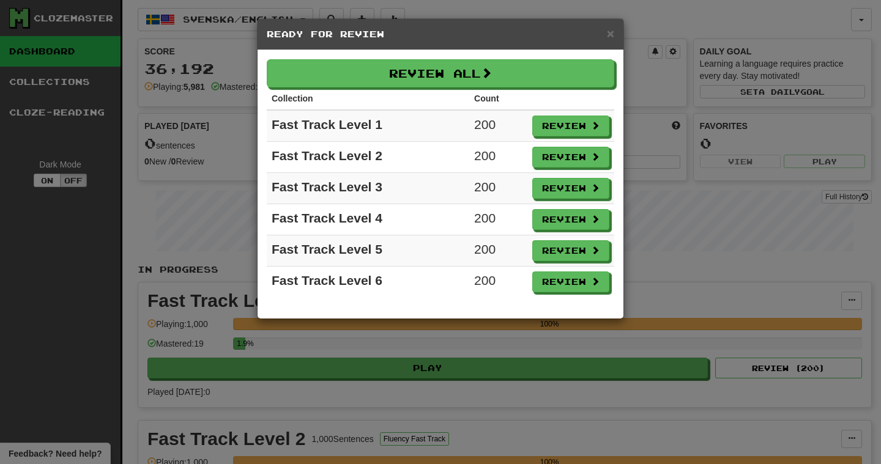 This screenshot has height=464, width=881. Describe the element at coordinates (368, 98) in the screenshot. I see `th: Collection` at that location.